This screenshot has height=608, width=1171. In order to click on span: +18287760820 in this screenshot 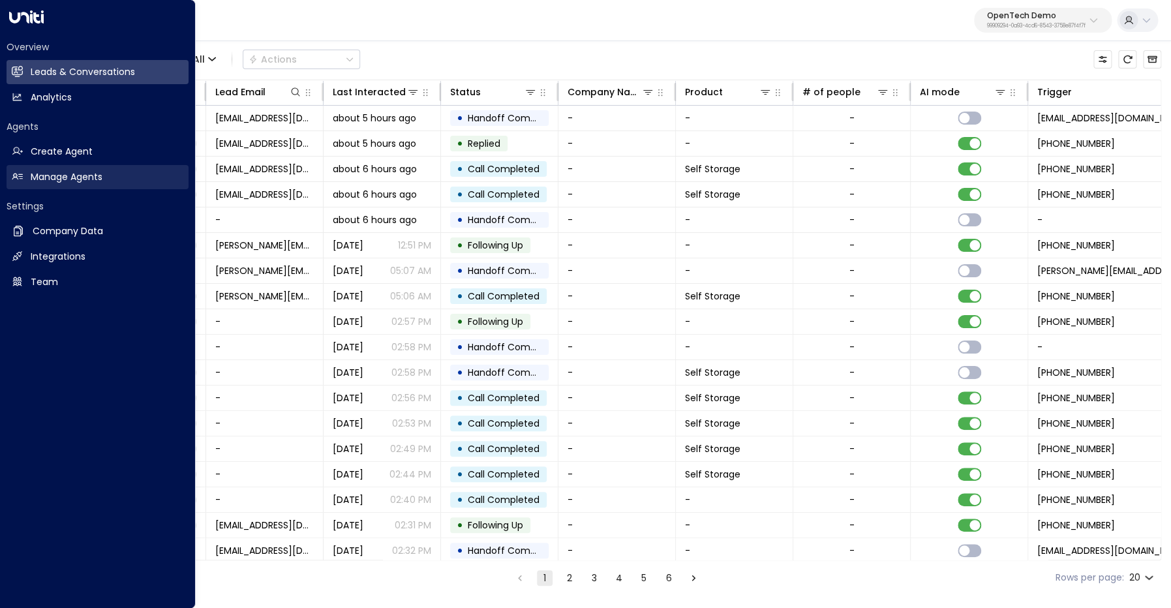, I will do `click(1076, 169)`.